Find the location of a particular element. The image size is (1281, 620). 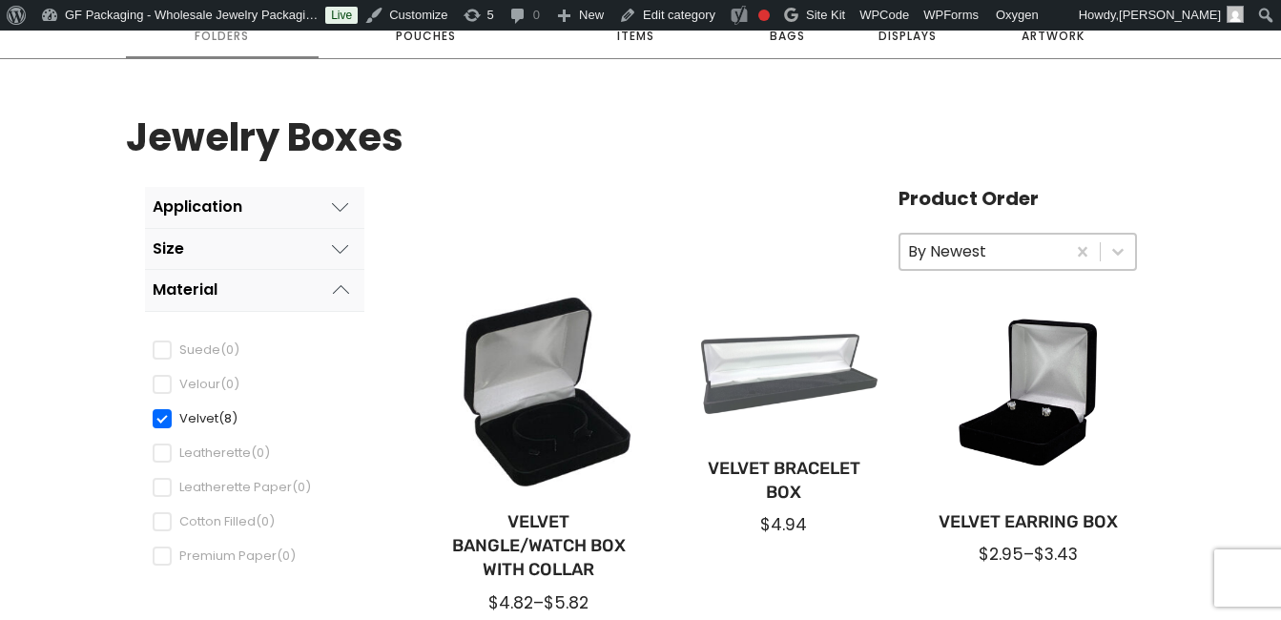

div: Size is located at coordinates (168, 249).